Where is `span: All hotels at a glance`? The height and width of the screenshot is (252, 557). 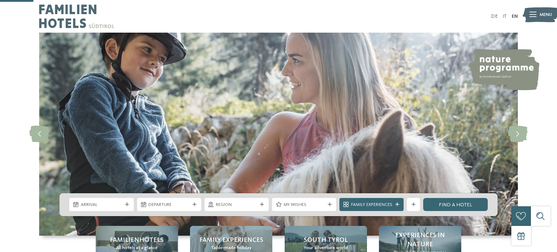
span: All hotels at a glance is located at coordinates (137, 248).